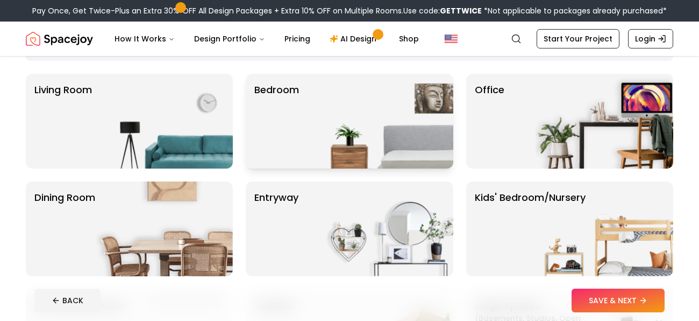 This screenshot has height=321, width=699. Describe the element at coordinates (59, 39) in the screenshot. I see `a: Spacejoy` at that location.